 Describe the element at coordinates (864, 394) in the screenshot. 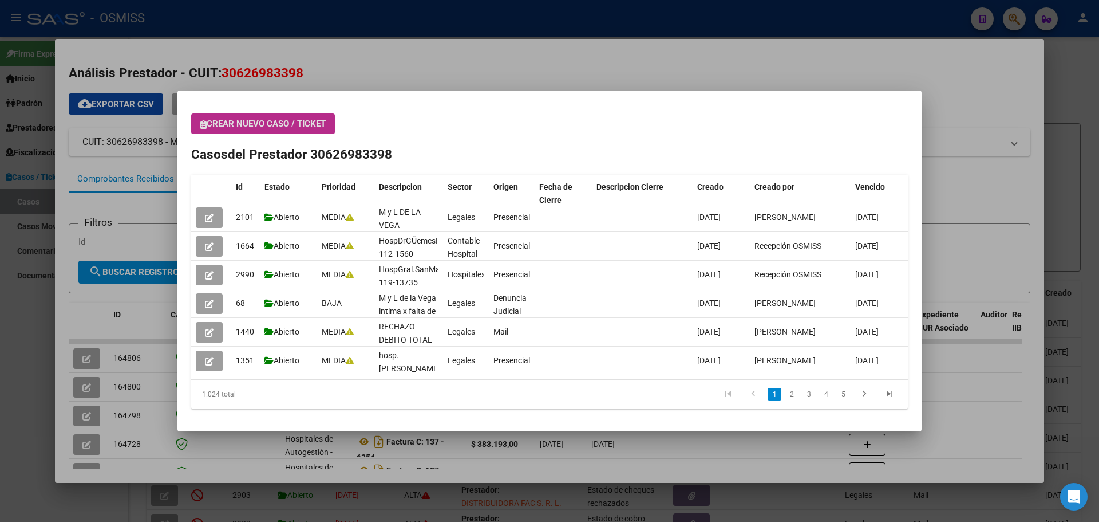

I see `a: go to next page` at that location.